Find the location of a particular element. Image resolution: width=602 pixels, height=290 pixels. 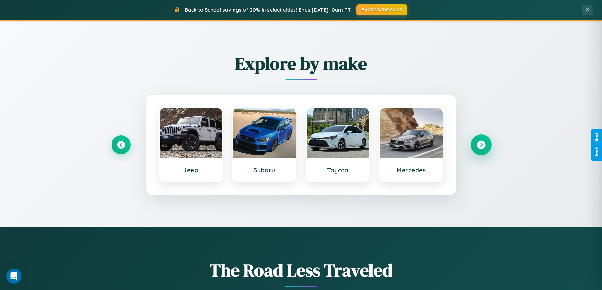

h3: Mercedes is located at coordinates (411, 170).